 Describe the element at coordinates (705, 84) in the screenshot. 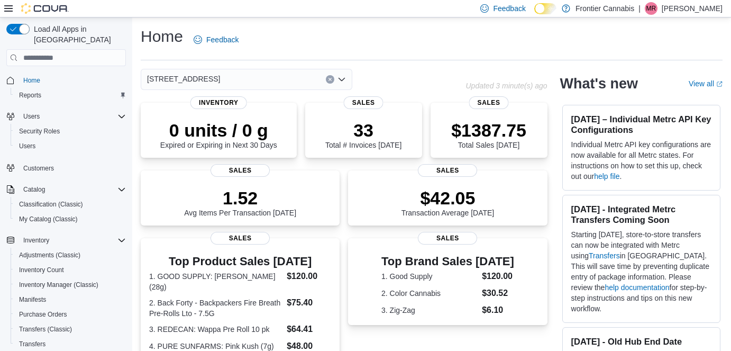

I see `a: View allExternal link` at that location.